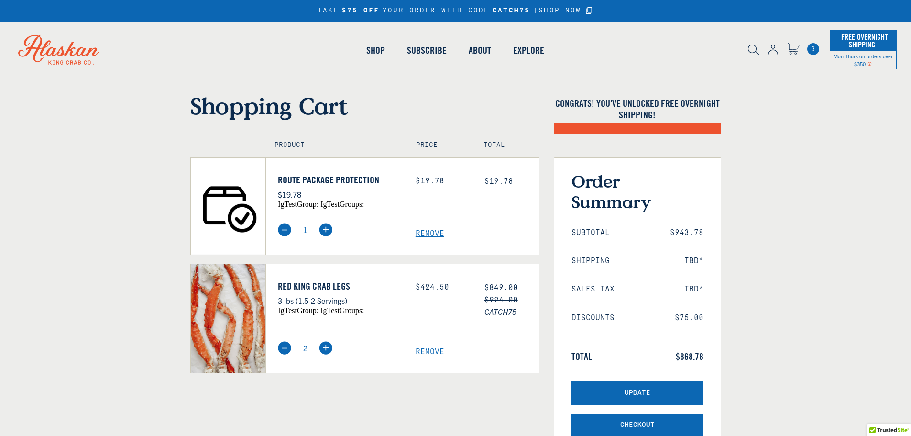 The width and height of the screenshot is (911, 436). What do you see at coordinates (340, 194) in the screenshot?
I see `p: $19.78` at bounding box center [340, 194].